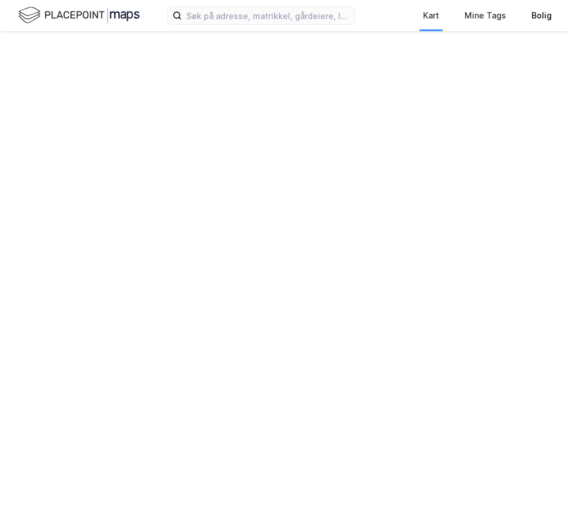 Image resolution: width=569 pixels, height=529 pixels. I want to click on div: Kart, so click(431, 16).